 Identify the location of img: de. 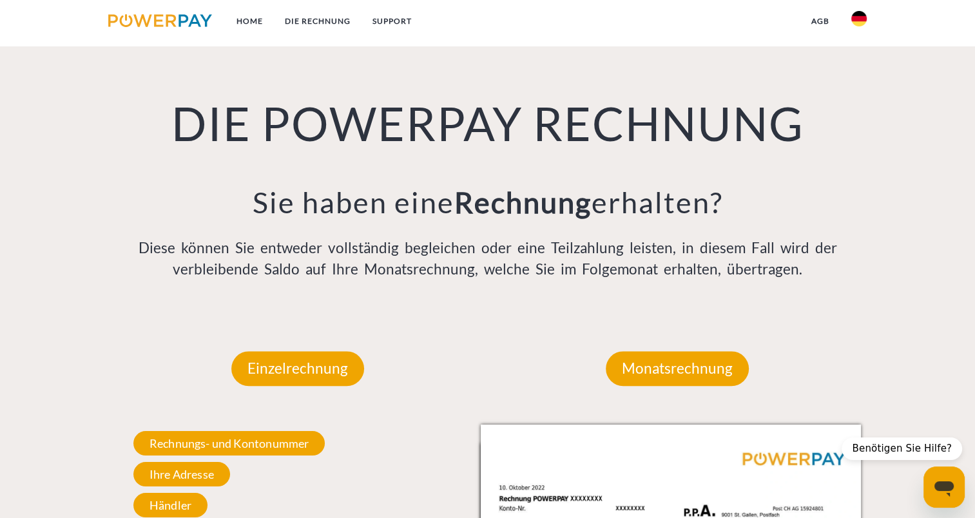
(859, 19).